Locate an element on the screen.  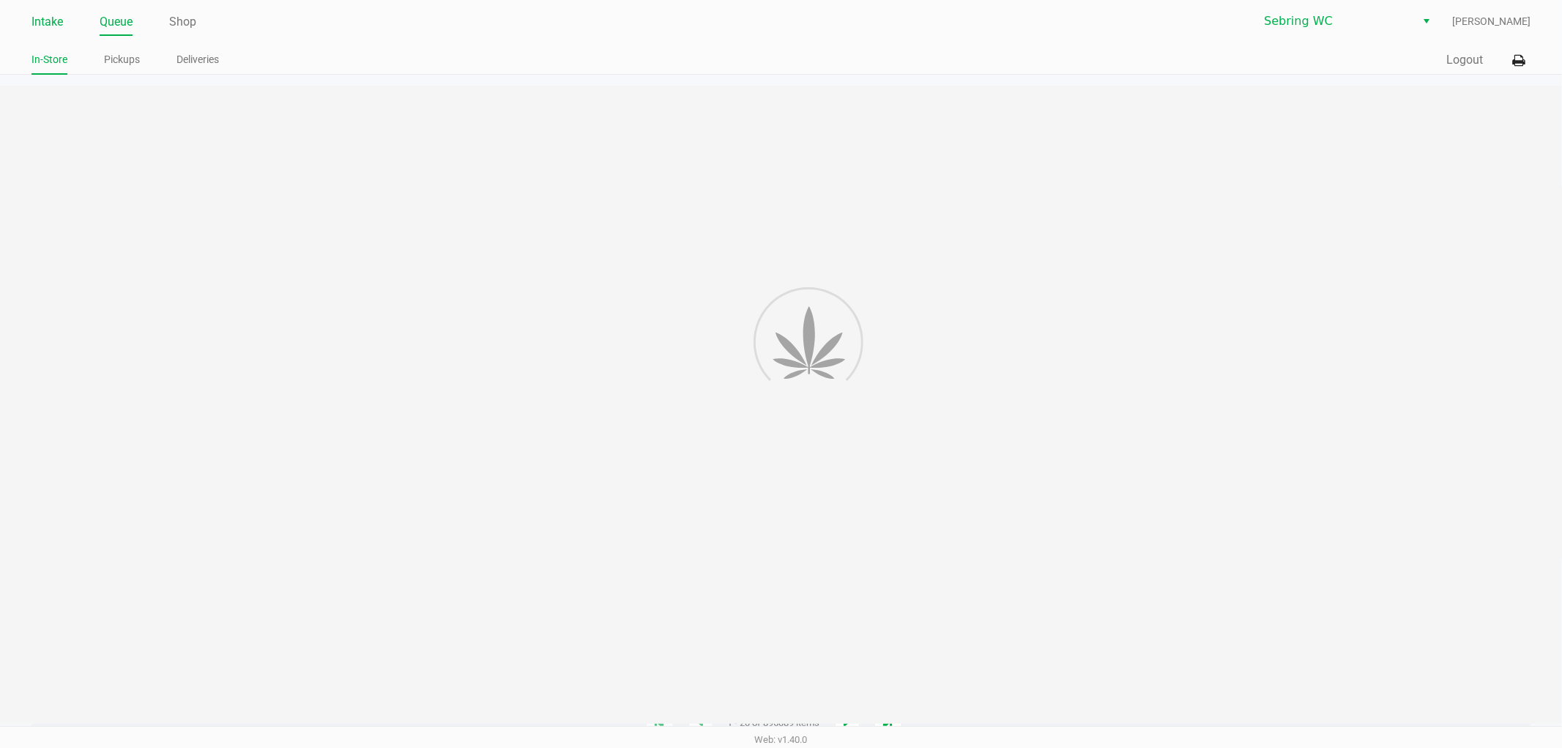
button: Logout is located at coordinates (1464, 60).